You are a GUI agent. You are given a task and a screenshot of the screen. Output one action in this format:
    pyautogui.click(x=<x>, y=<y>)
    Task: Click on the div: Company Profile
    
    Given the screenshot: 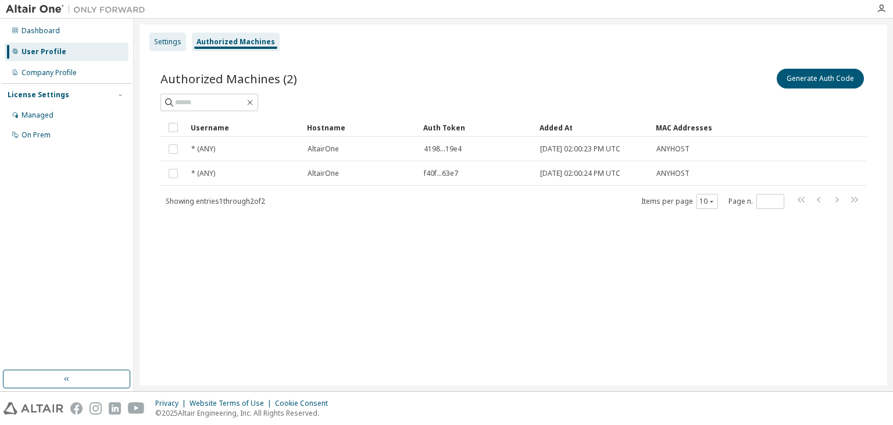 What is the action you would take?
    pyautogui.click(x=49, y=73)
    